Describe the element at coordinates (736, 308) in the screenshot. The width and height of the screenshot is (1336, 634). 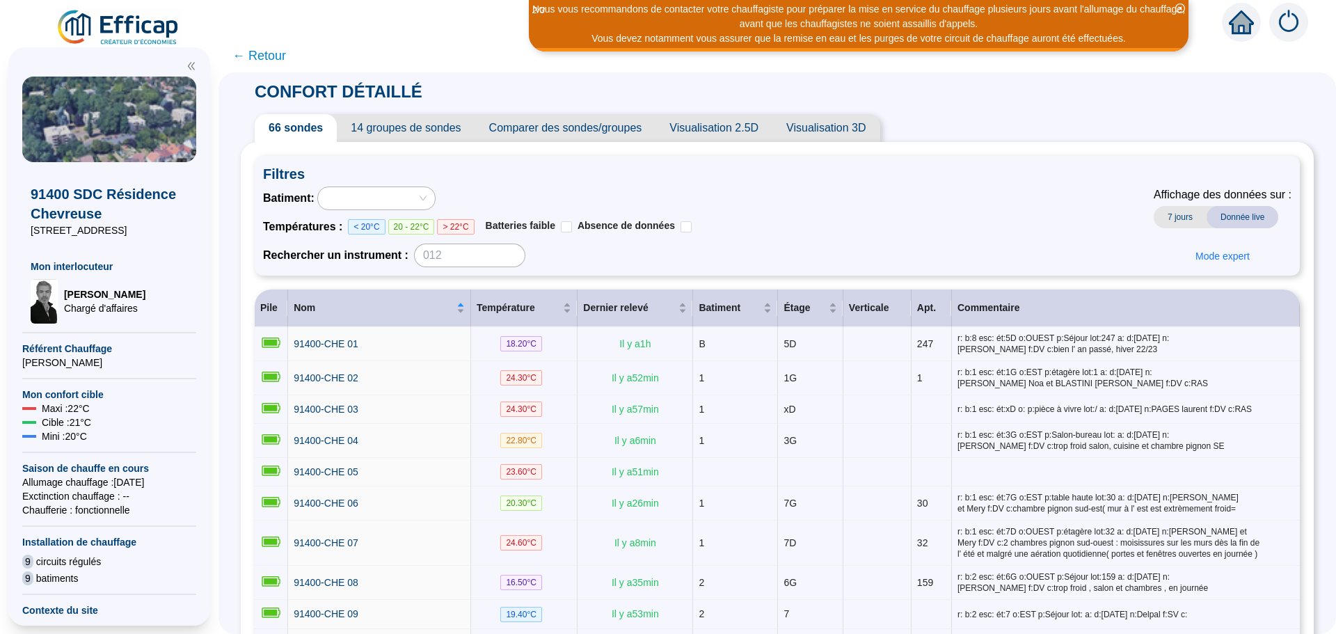
I see `th: Batiment` at that location.